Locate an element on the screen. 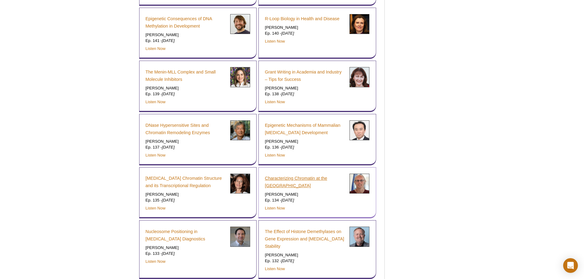  img: Mitinori Saitou is located at coordinates (359, 130).